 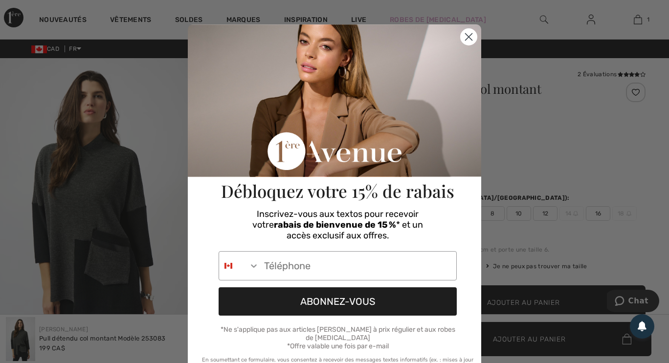 I want to click on button: ABONNEZ-VOUS, so click(x=337, y=302).